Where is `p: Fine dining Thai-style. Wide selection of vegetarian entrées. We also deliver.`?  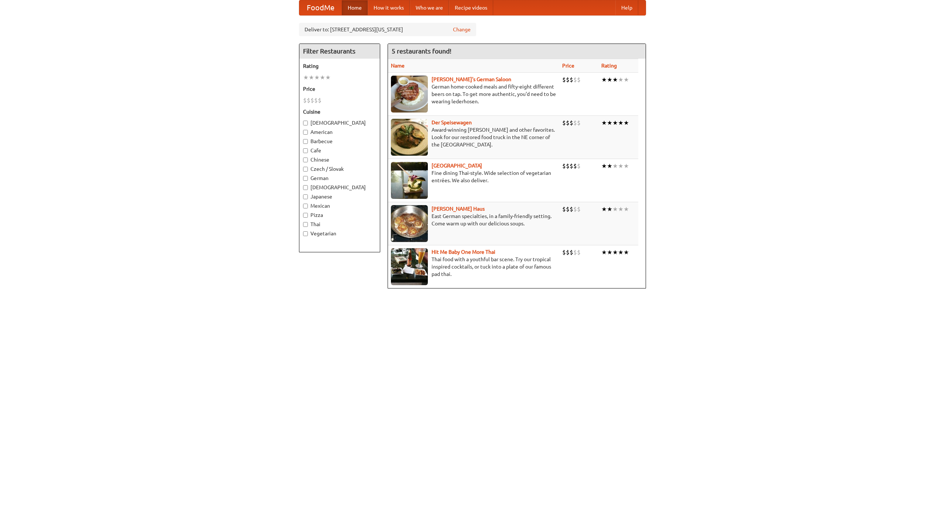 p: Fine dining Thai-style. Wide selection of vegetarian entrées. We also deliver. is located at coordinates (473, 177).